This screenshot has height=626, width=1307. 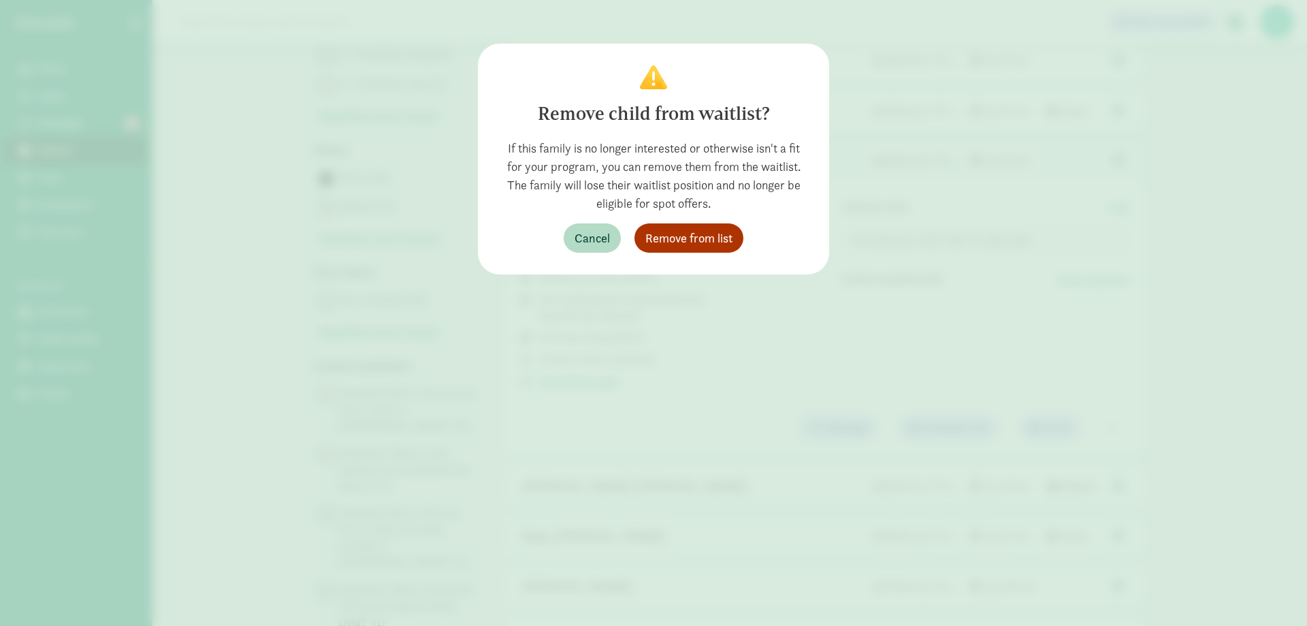 What do you see at coordinates (689, 238) in the screenshot?
I see `button: Remove from list` at bounding box center [689, 238].